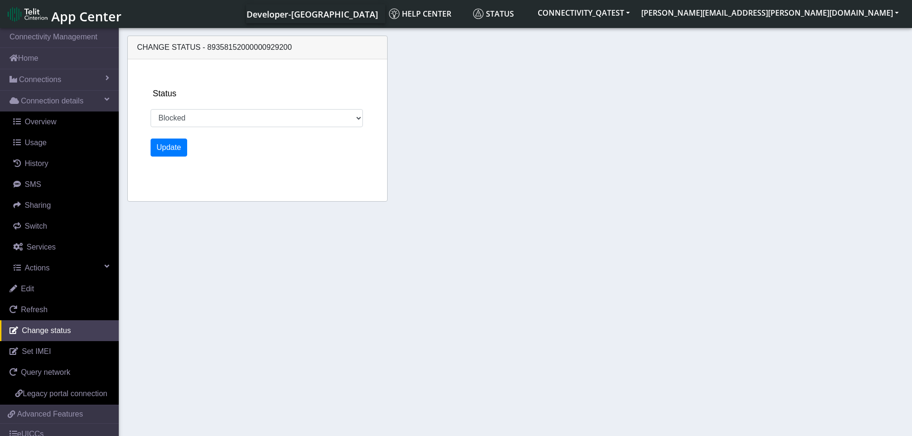 This screenshot has width=912, height=436. I want to click on span: Connections, so click(40, 80).